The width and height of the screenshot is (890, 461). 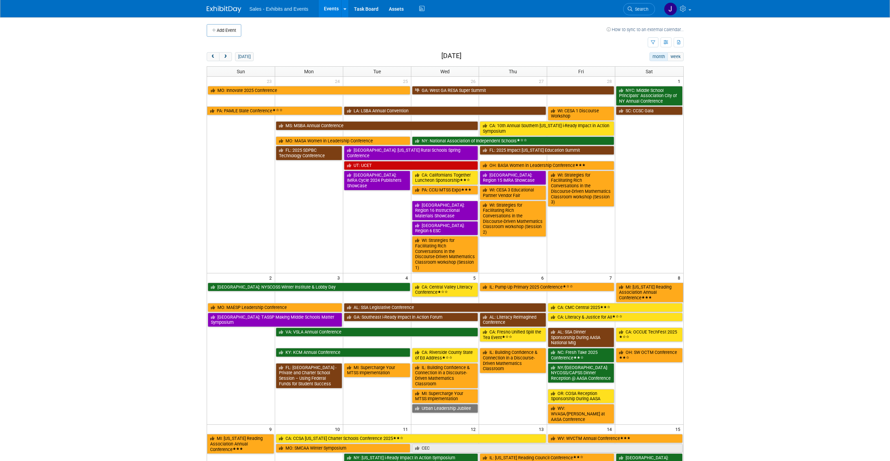 I want to click on a: OR: COSA Reception Sponsorship During AASA, so click(x=581, y=396).